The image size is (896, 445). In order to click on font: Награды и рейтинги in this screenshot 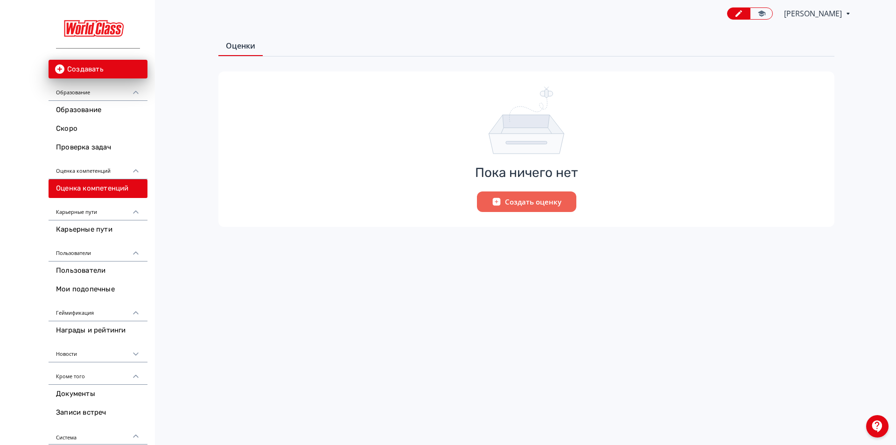, I will do `click(91, 330)`.